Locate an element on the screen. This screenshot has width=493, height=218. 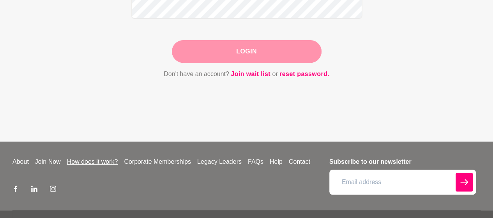
a: Facebook is located at coordinates (16, 190).